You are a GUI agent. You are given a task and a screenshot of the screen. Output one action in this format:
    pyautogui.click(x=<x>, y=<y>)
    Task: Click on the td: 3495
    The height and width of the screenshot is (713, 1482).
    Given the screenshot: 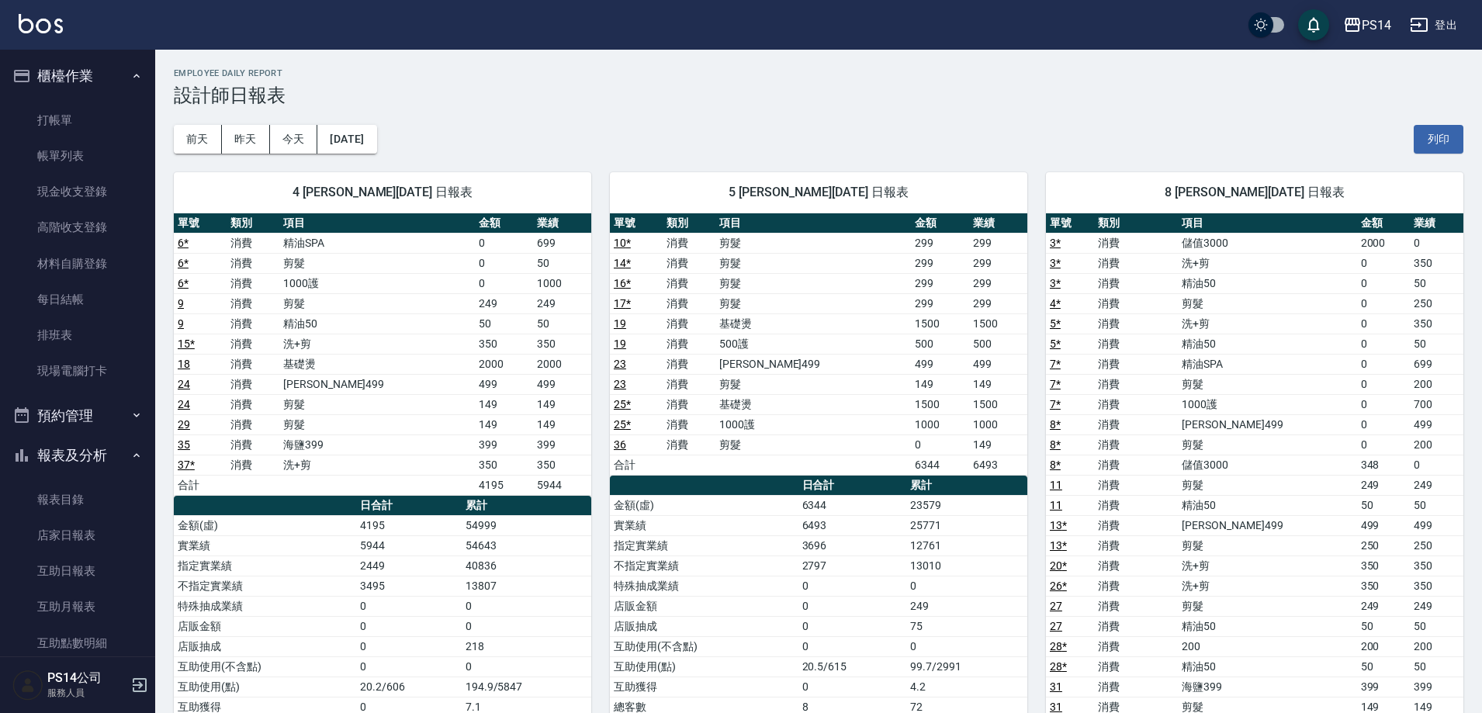 What is the action you would take?
    pyautogui.click(x=408, y=586)
    